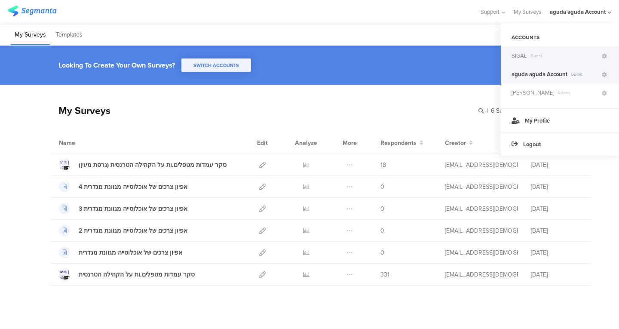 The height and width of the screenshot is (329, 619). What do you see at coordinates (533, 92) in the screenshot?
I see `span: Rosie Dadashov` at bounding box center [533, 92].